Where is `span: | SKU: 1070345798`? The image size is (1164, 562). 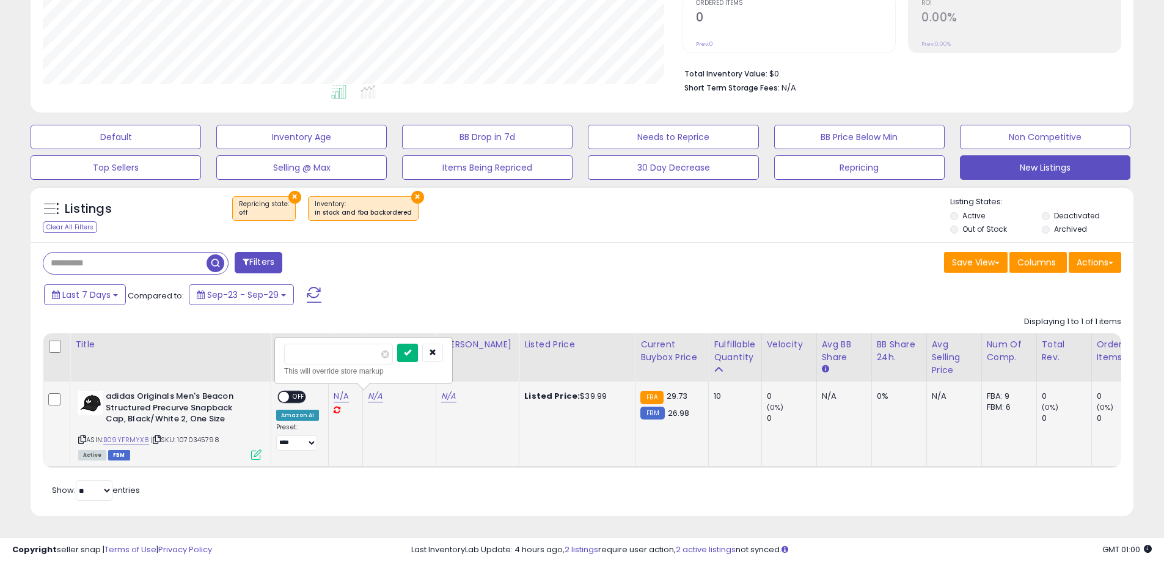
span: | SKU: 1070345798 is located at coordinates (185, 440).